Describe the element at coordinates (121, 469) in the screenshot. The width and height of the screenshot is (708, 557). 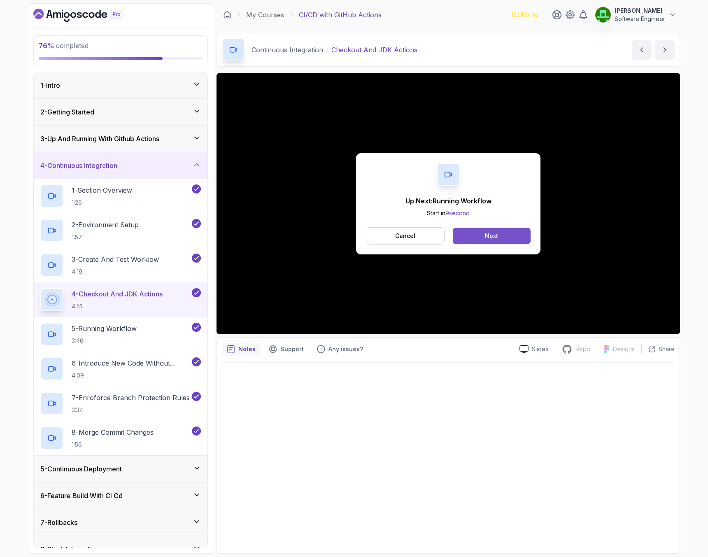
I see `button: 5-Continuous Deployment` at that location.